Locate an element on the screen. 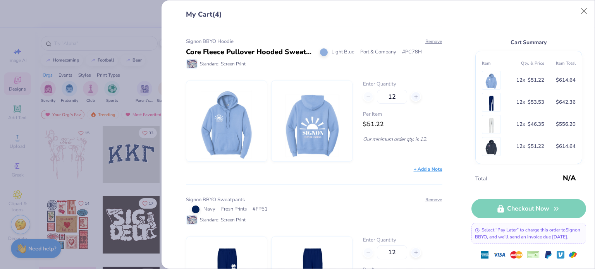 Image resolution: width=595 pixels, height=269 pixels. span: $642.36 is located at coordinates (565, 102).